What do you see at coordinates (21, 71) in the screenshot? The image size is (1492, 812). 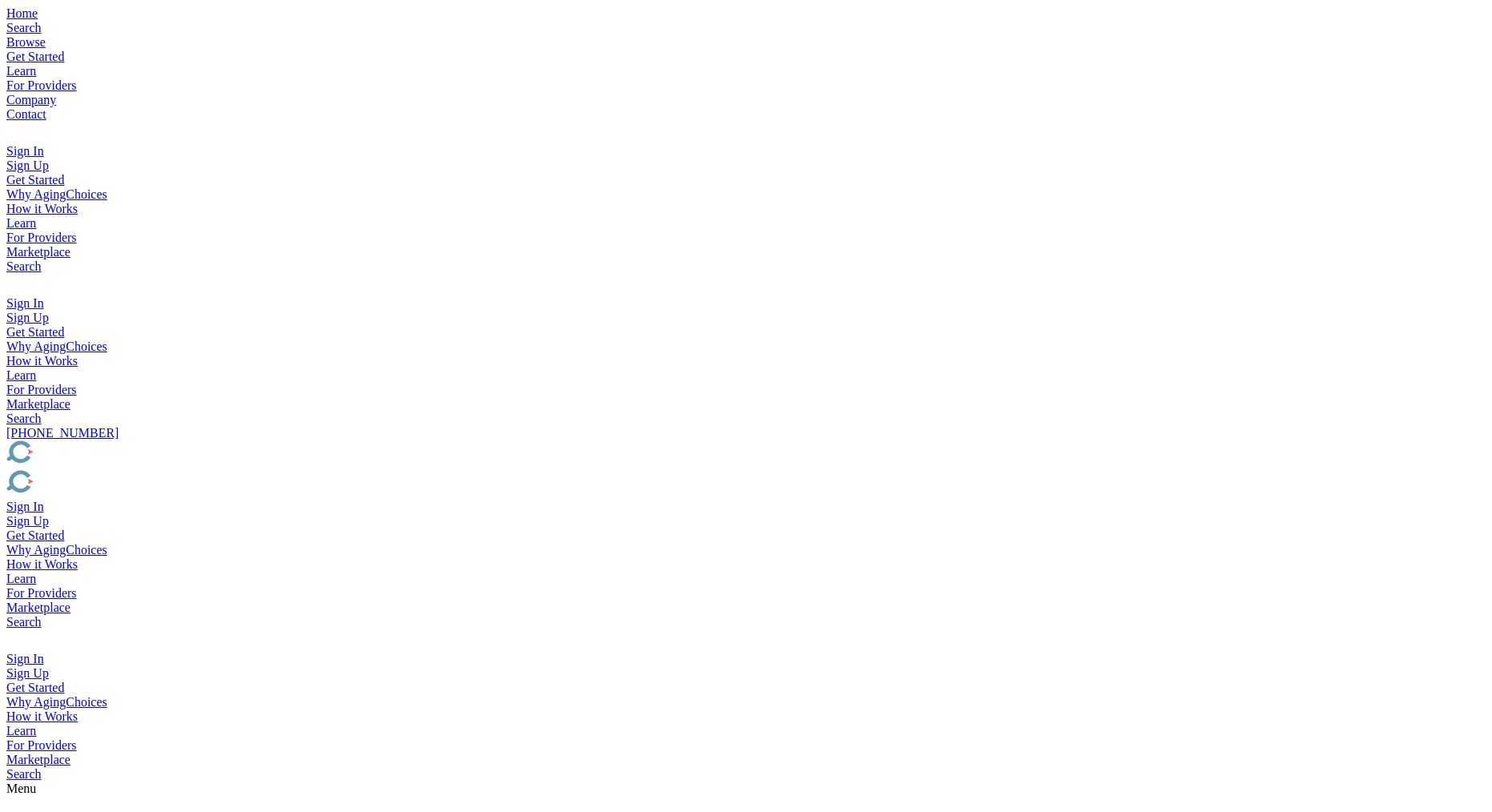 I see `a: Learn` at bounding box center [21, 71].